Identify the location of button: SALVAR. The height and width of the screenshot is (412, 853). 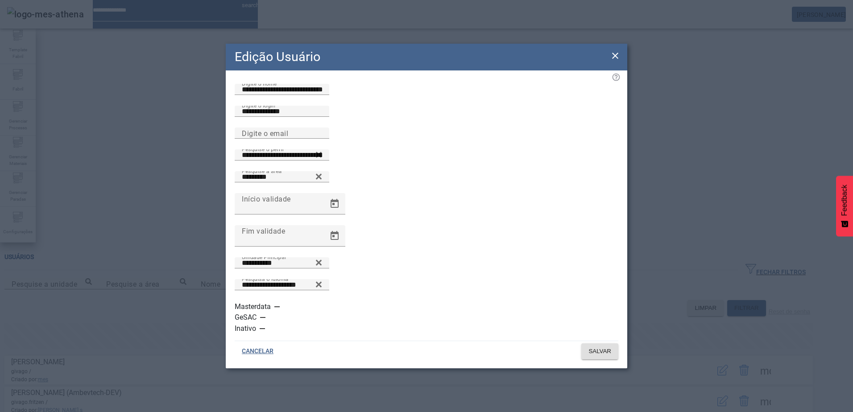
(599, 351).